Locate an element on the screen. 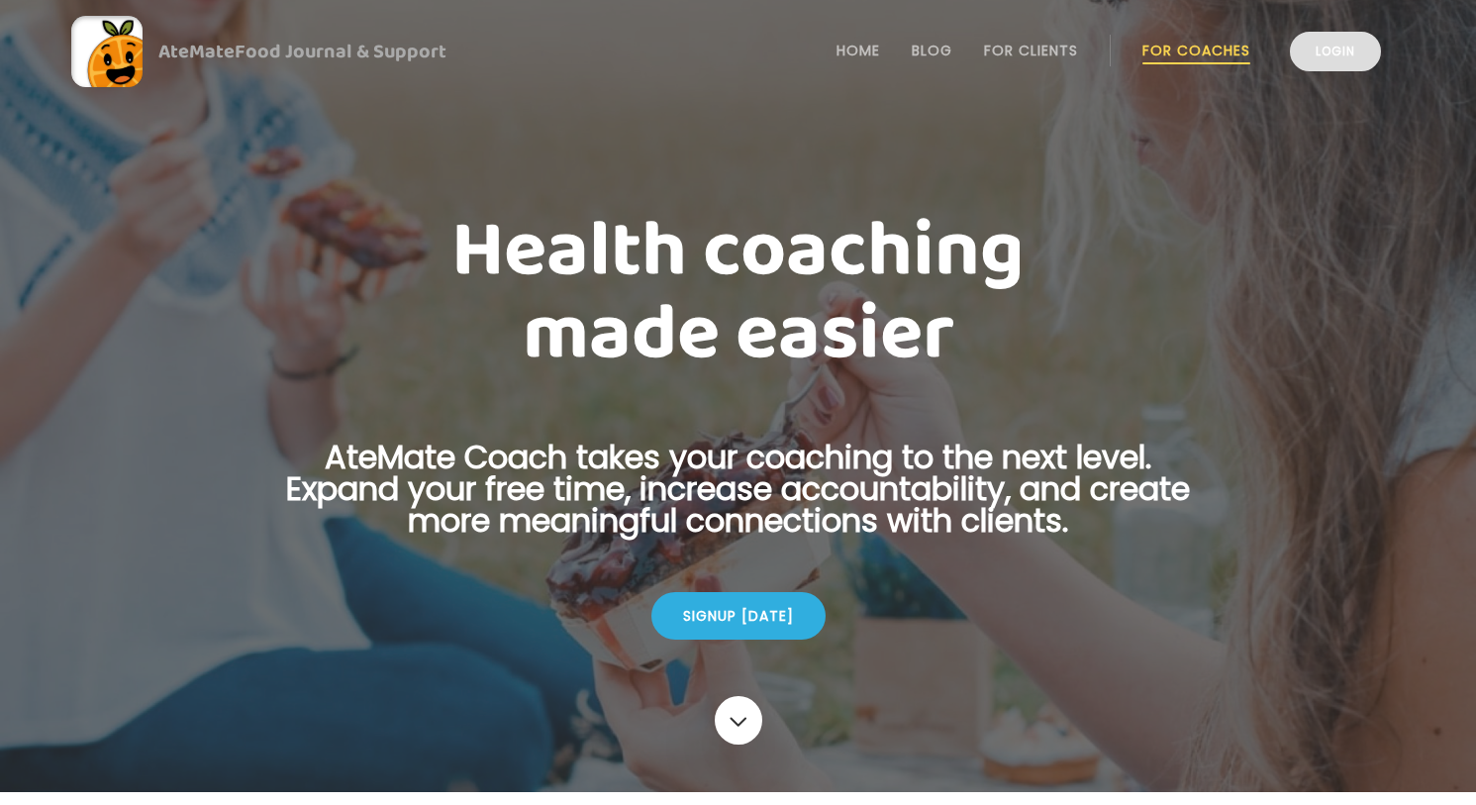 The width and height of the screenshot is (1476, 805). a: Home is located at coordinates (859, 51).